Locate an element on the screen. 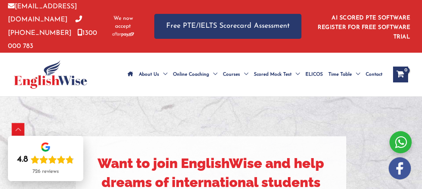 This screenshot has height=189, width=422. a: Scored Mock TestMenu Toggle is located at coordinates (277, 75).